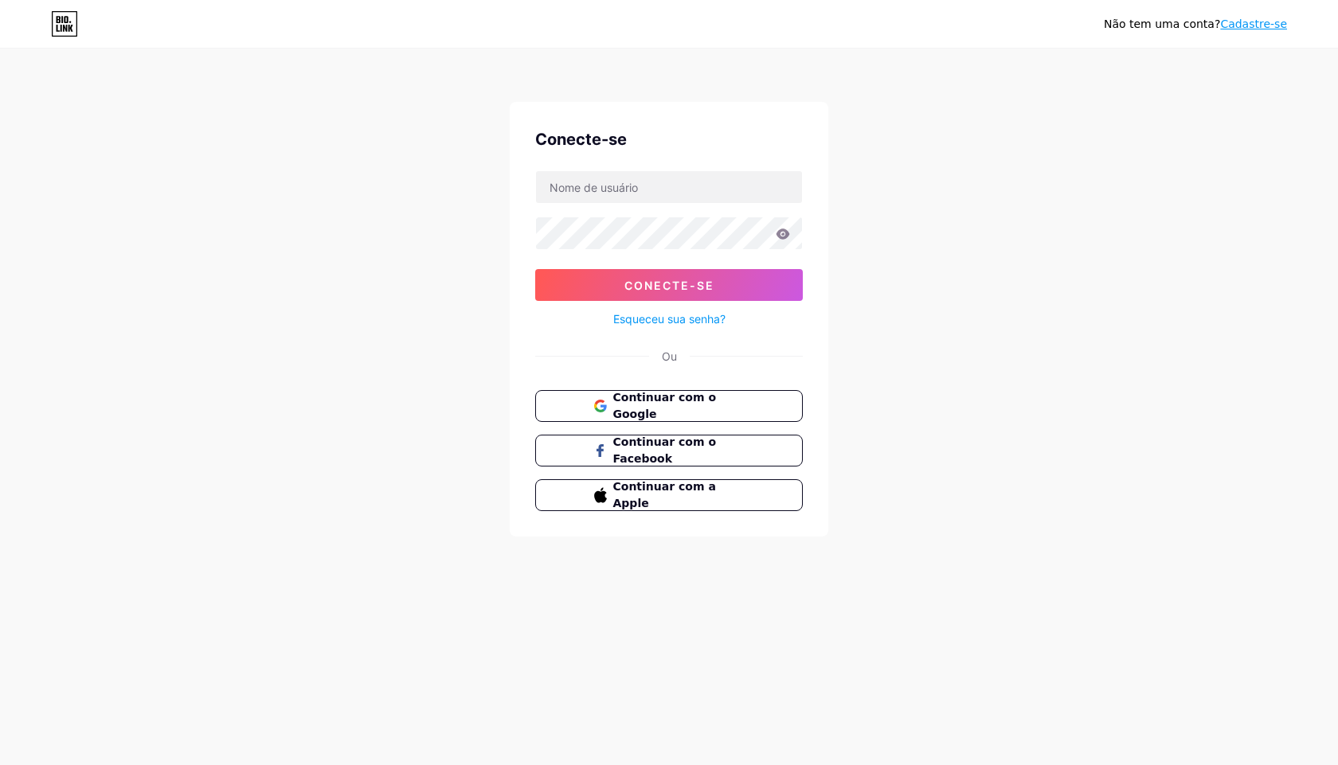 This screenshot has width=1338, height=765. Describe the element at coordinates (669, 406) in the screenshot. I see `a: Continuar com o Google` at that location.